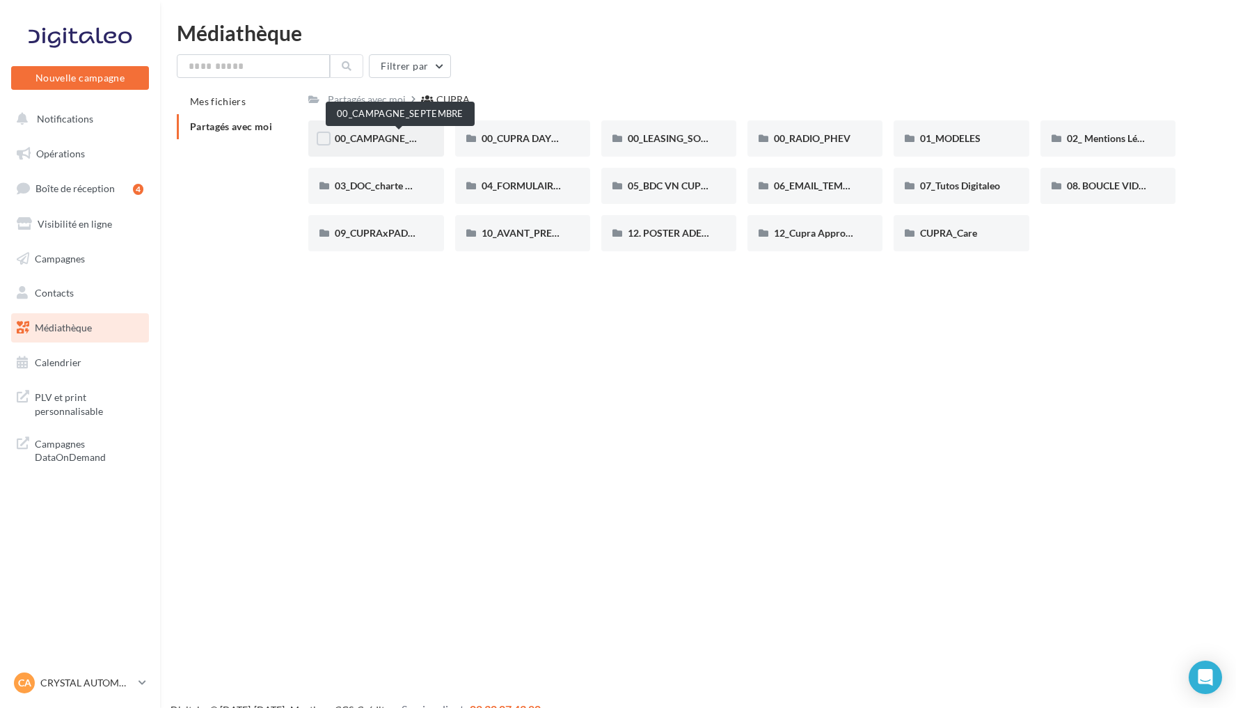  What do you see at coordinates (74, 223) in the screenshot?
I see `span: Visibilité en ligne` at bounding box center [74, 223].